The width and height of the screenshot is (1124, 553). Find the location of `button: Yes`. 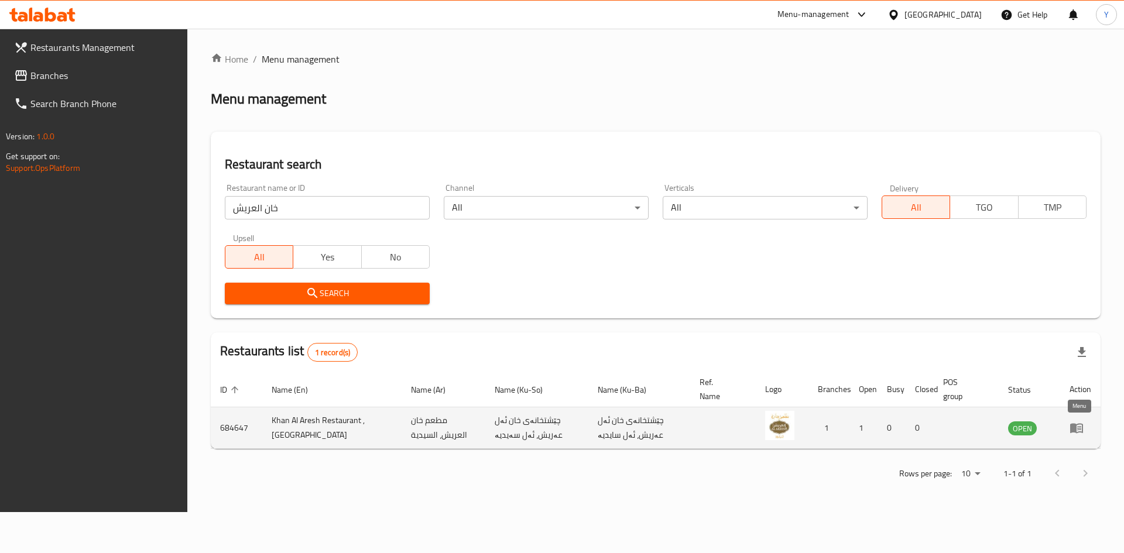

button: Yes is located at coordinates (327, 257).